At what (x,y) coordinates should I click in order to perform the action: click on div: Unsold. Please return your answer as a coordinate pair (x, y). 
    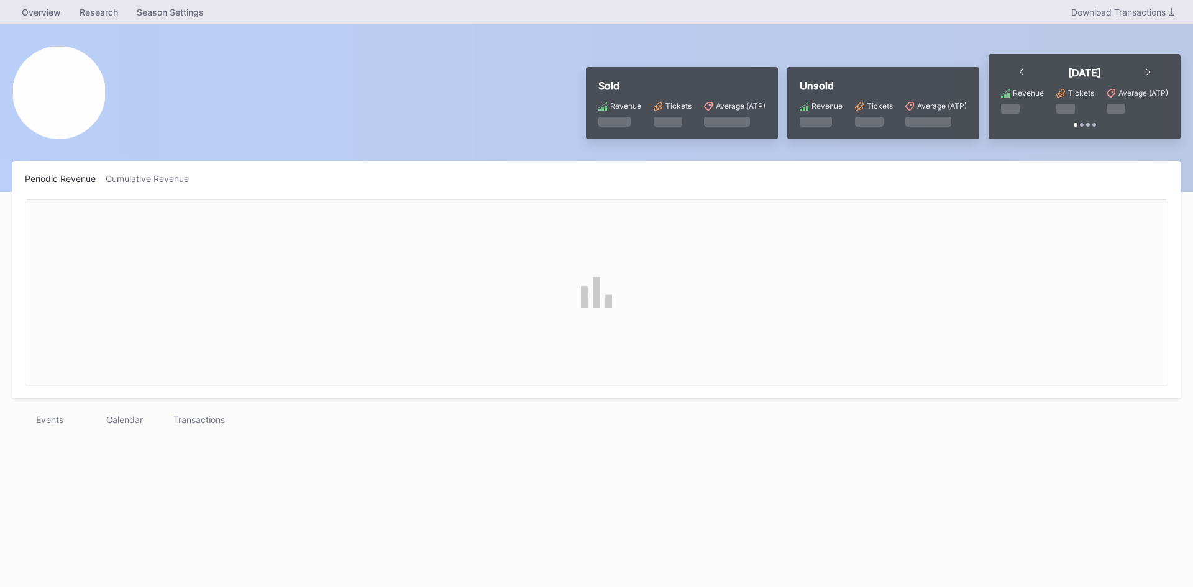
    Looking at the image, I should click on (883, 86).